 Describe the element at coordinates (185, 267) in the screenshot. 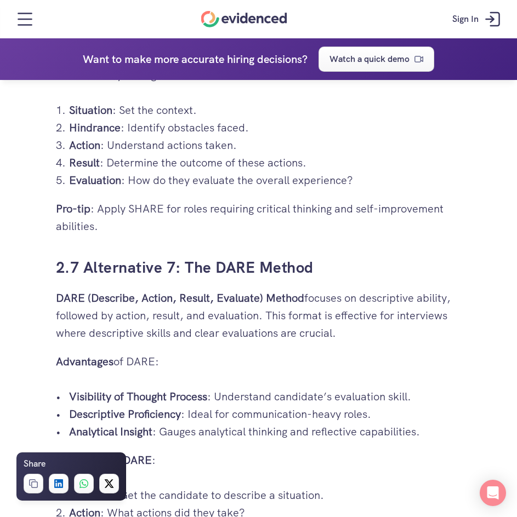

I see `a: 2.7 Alternative 7: The DARE Method` at that location.